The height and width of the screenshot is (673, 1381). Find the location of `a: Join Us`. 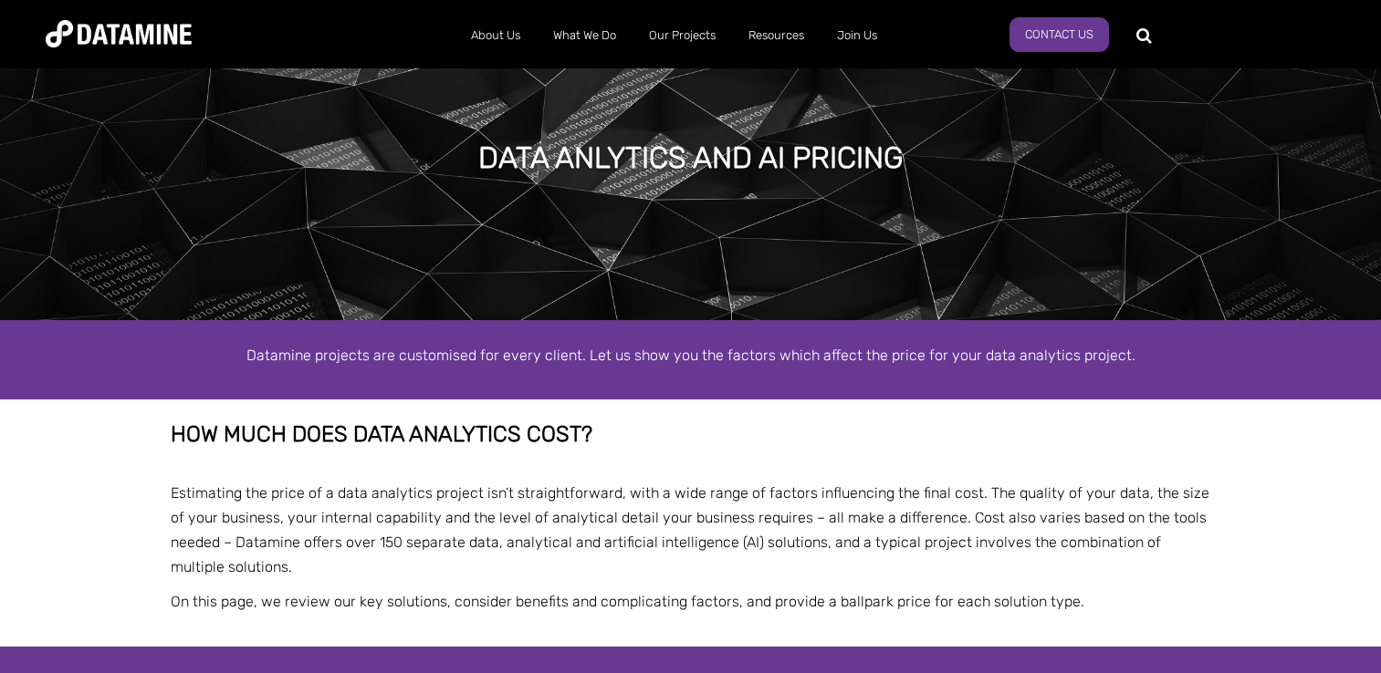

a: Join Us is located at coordinates (857, 36).